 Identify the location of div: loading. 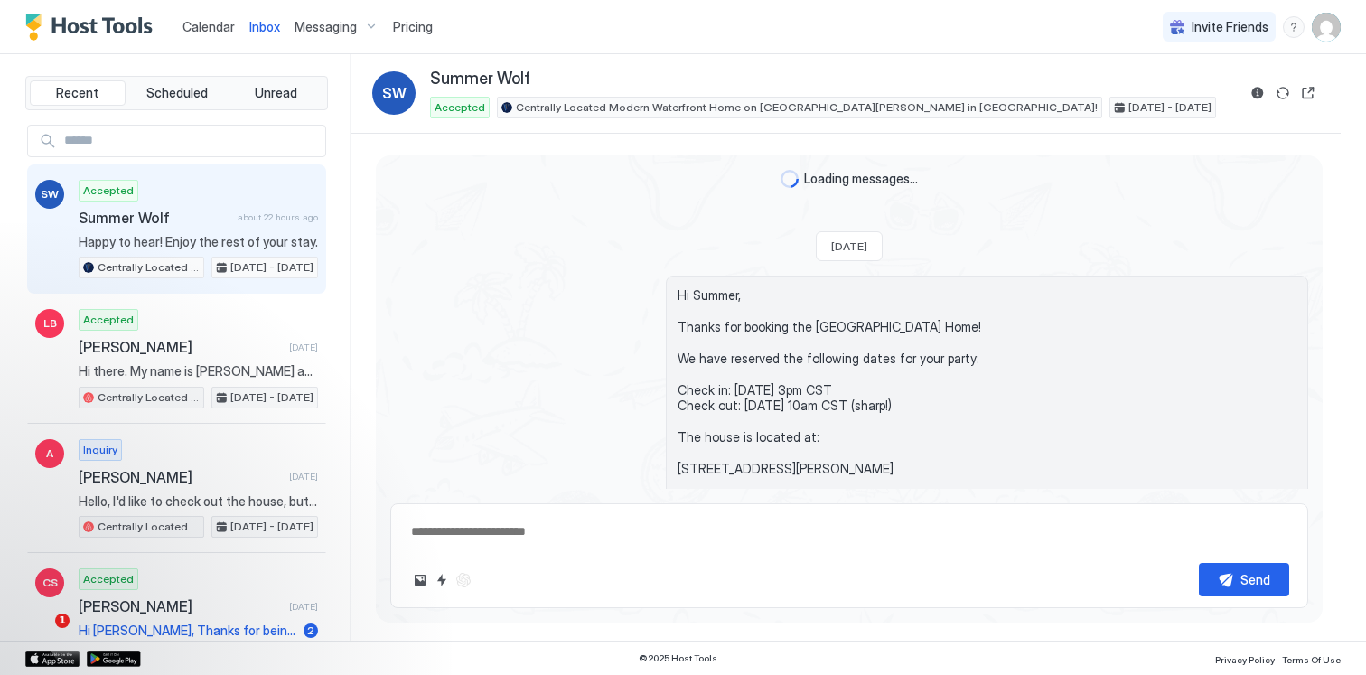
(789, 179).